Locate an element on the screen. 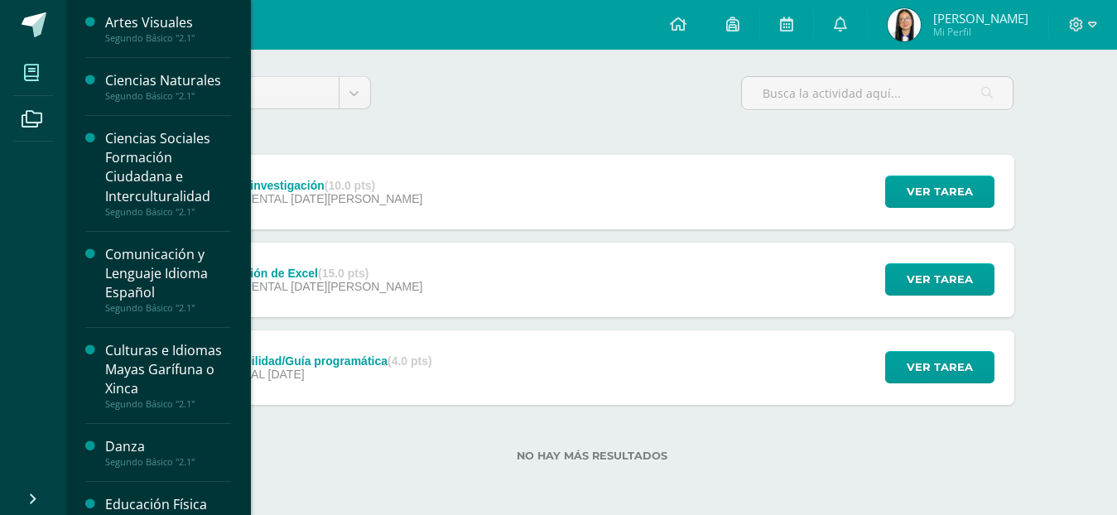  strong: (15.0 pts) is located at coordinates (343, 273).